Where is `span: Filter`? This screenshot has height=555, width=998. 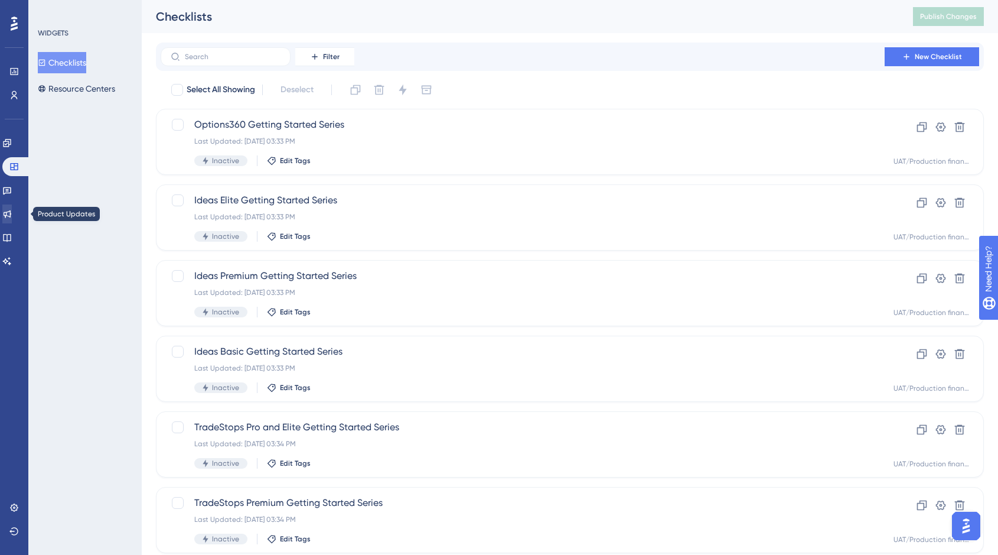 span: Filter is located at coordinates (331, 57).